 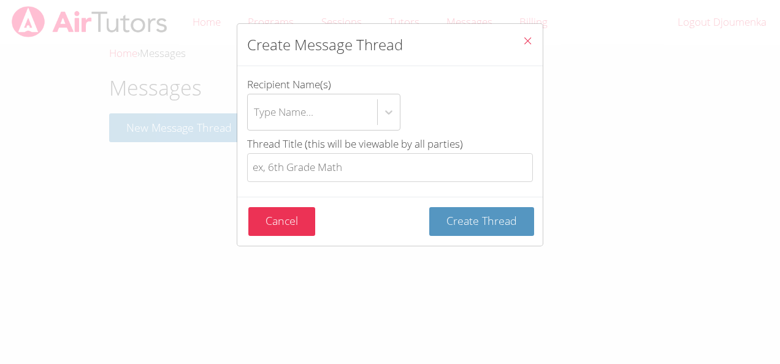 I want to click on button: Create Thread, so click(x=482, y=221).